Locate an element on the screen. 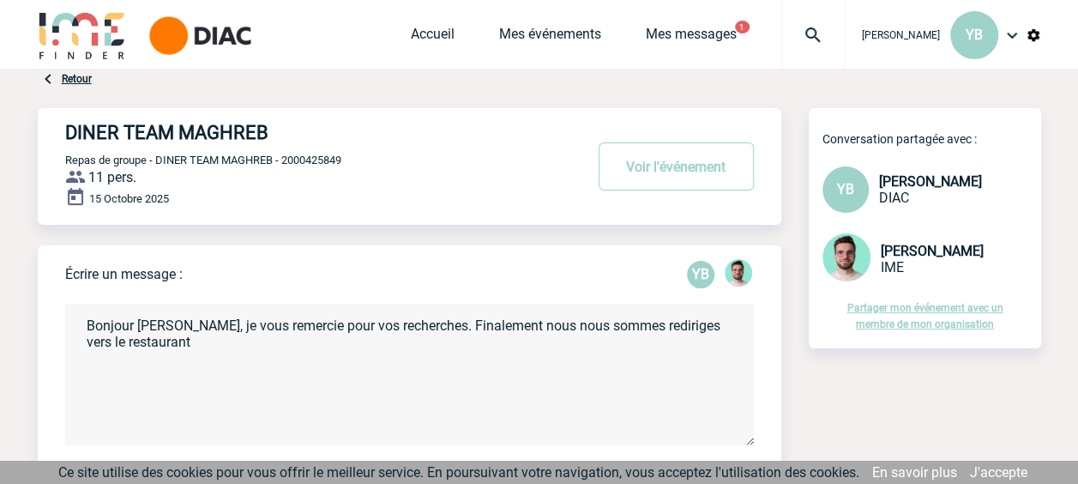  a: Mes événements is located at coordinates (550, 38).